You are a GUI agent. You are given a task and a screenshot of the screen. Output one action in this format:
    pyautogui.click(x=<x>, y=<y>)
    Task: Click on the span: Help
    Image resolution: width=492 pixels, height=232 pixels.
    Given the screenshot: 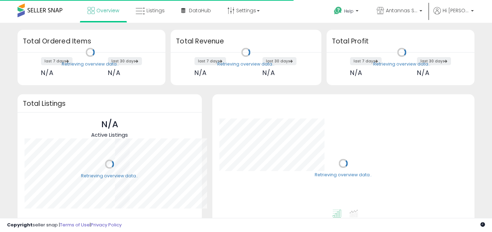 What is the action you would take?
    pyautogui.click(x=348, y=11)
    